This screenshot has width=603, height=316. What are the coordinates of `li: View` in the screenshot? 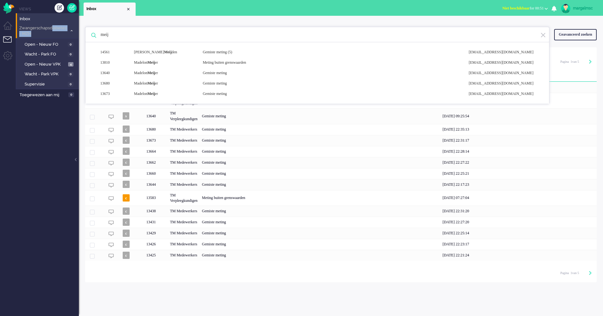 It's located at (109, 9).